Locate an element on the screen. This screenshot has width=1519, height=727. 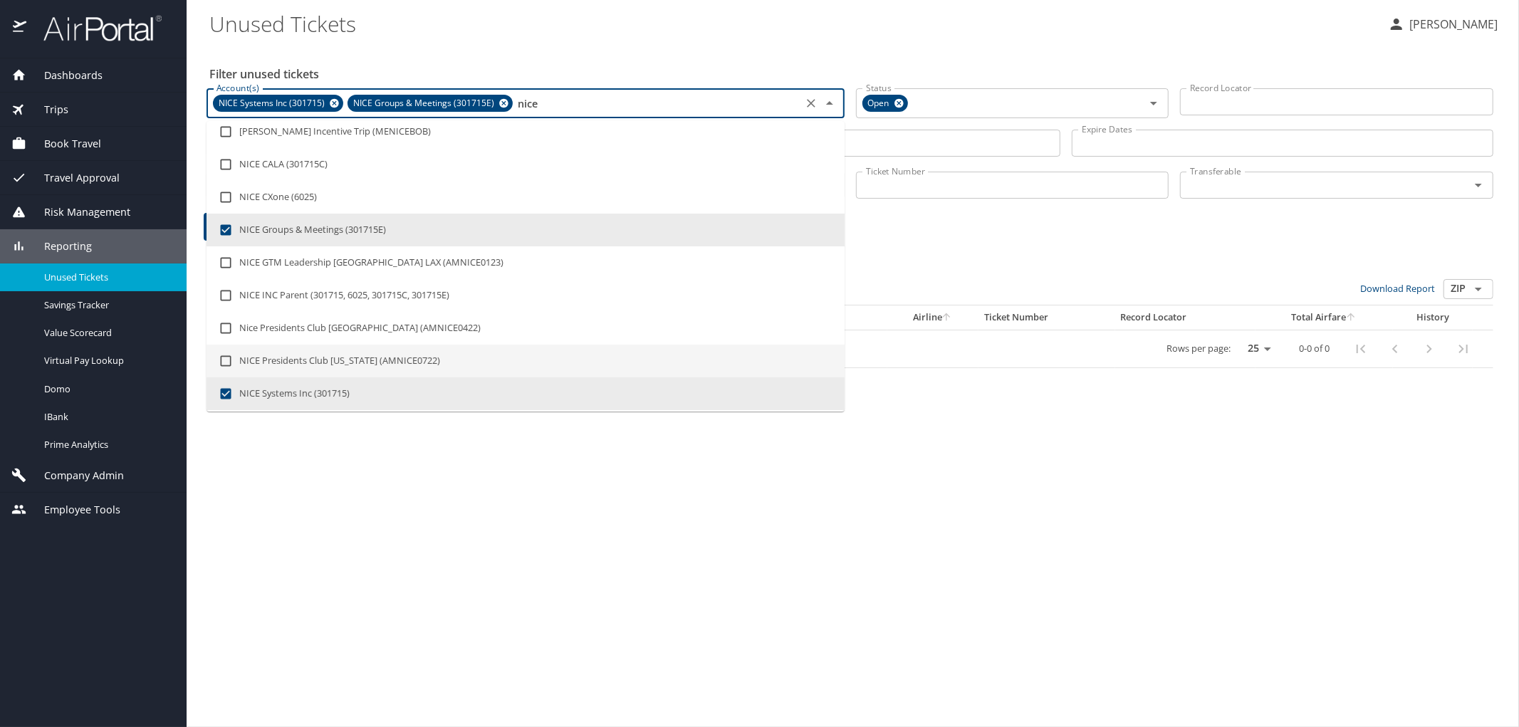
span: Savings Tracker is located at coordinates (107, 305).